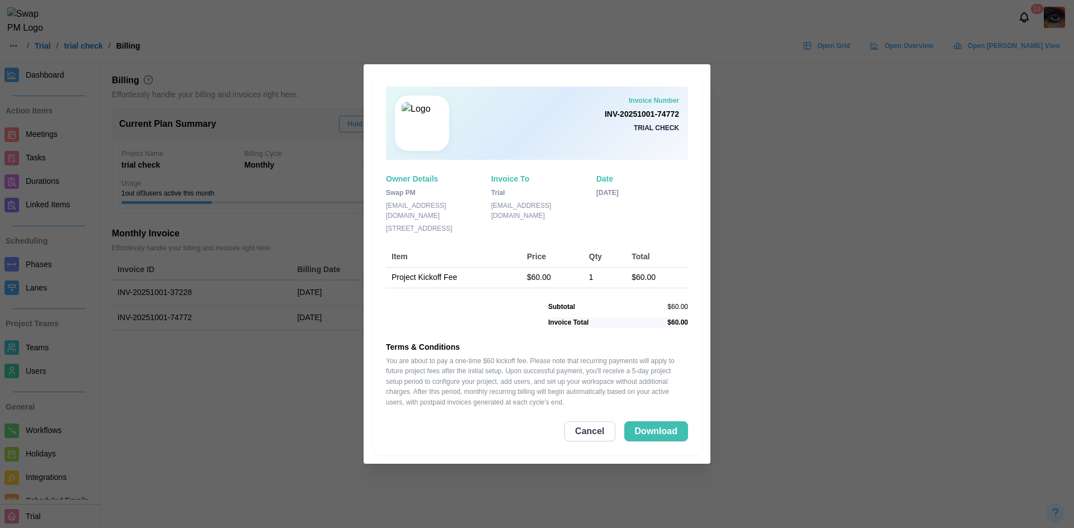 The width and height of the screenshot is (1074, 528). Describe the element at coordinates (561, 307) in the screenshot. I see `div: Subtotal` at that location.